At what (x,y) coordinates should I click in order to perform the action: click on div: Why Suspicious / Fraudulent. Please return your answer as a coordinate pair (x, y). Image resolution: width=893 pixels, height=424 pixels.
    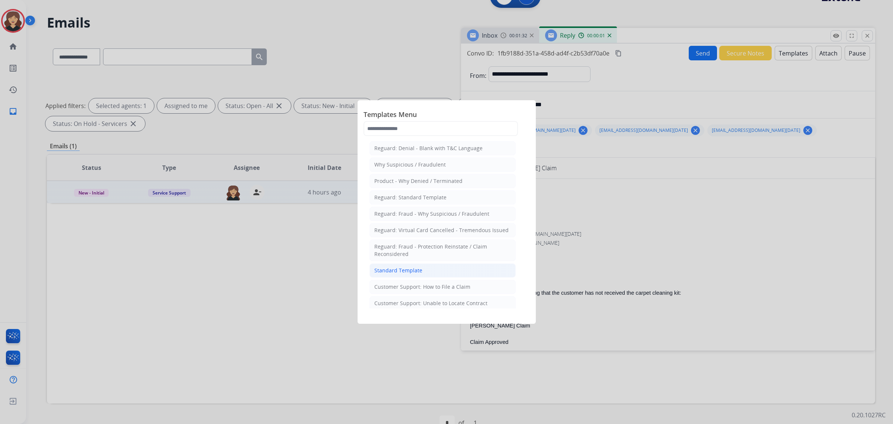
    Looking at the image, I should click on (410, 165).